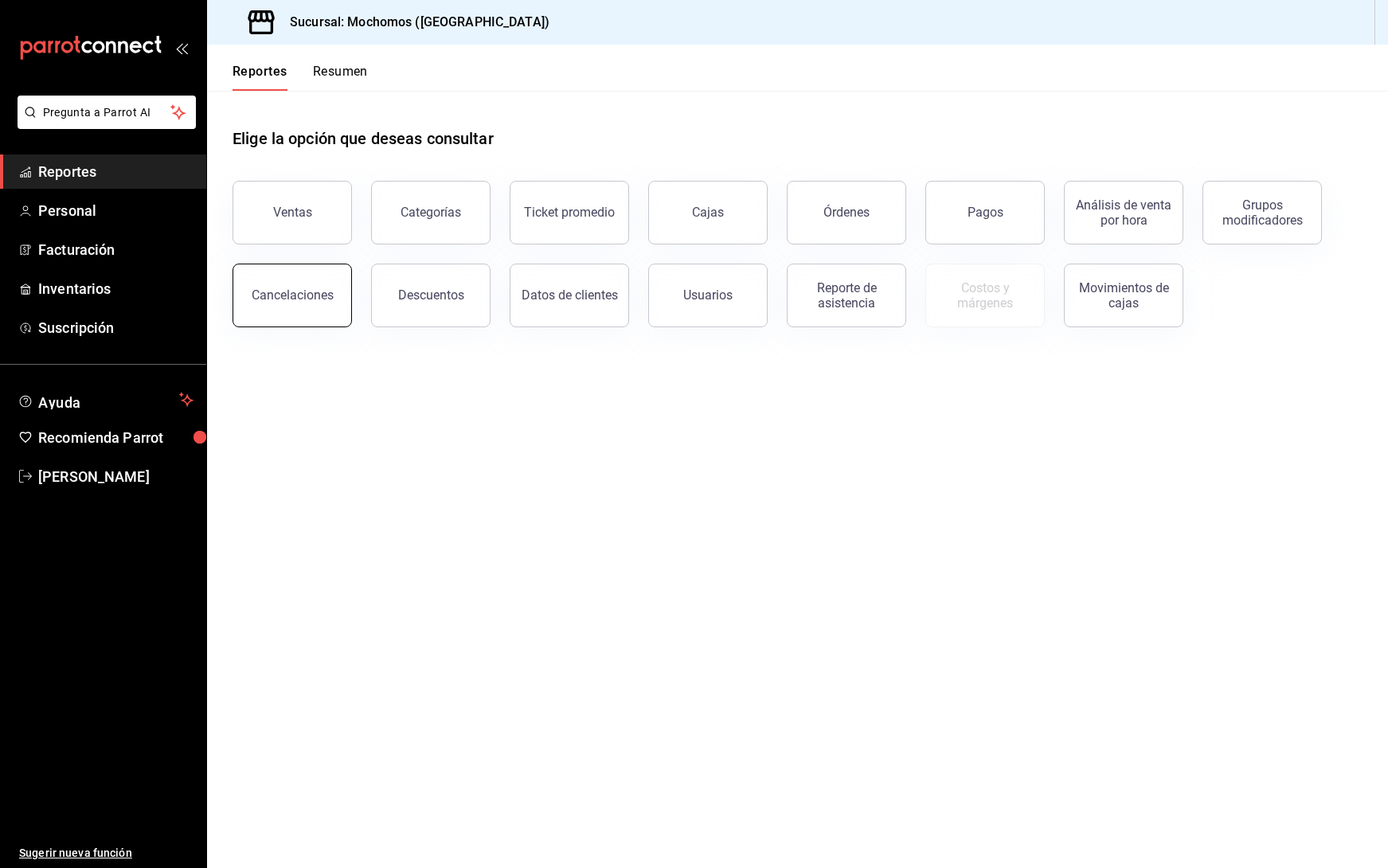 Image resolution: width=1388 pixels, height=868 pixels. Describe the element at coordinates (431, 296) in the screenshot. I see `button: Descuentos` at that location.